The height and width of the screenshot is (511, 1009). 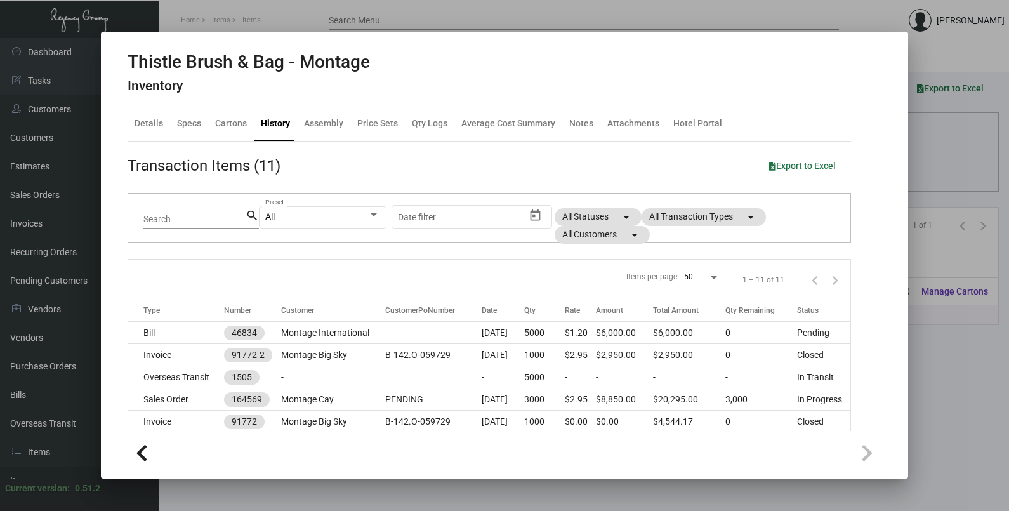 What do you see at coordinates (176, 377) in the screenshot?
I see `td: Overseas Transit` at bounding box center [176, 377].